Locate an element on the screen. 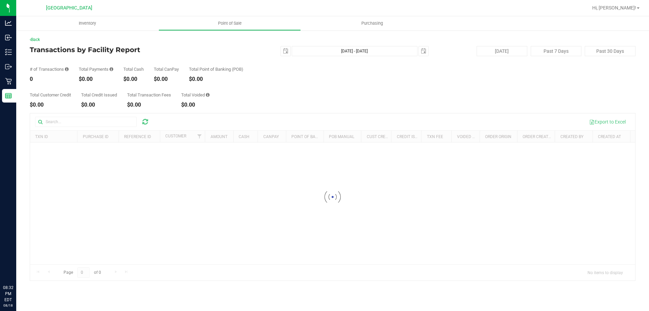 The width and height of the screenshot is (649, 311). i: Sum of all voided payment transaction amounts, excluding tips and transaction fees. is located at coordinates (208, 95).